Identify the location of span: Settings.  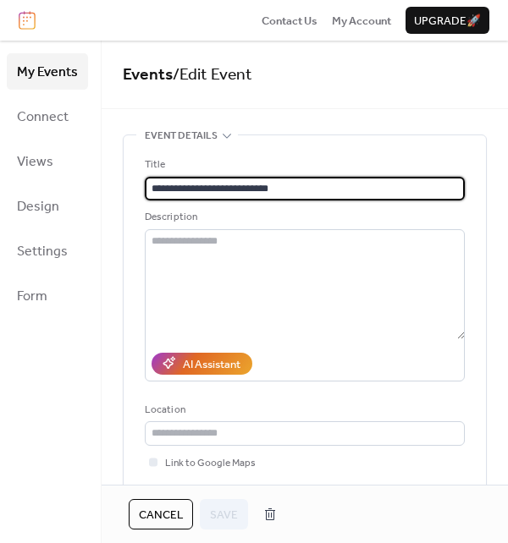
(42, 251).